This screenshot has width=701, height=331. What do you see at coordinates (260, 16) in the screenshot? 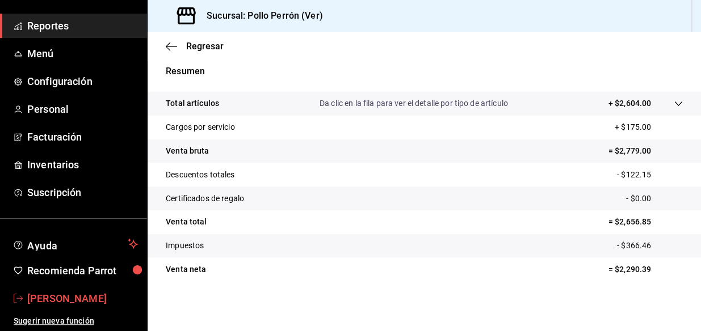
I see `h3: Sucursal: Pollo Perrón (Ver)` at bounding box center [260, 16].